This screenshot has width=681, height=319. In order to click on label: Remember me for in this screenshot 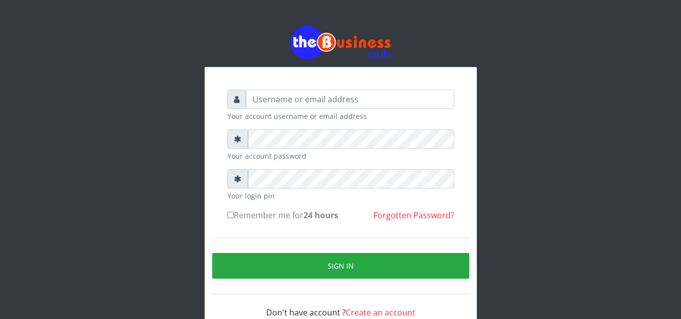, I will do `click(283, 215)`.